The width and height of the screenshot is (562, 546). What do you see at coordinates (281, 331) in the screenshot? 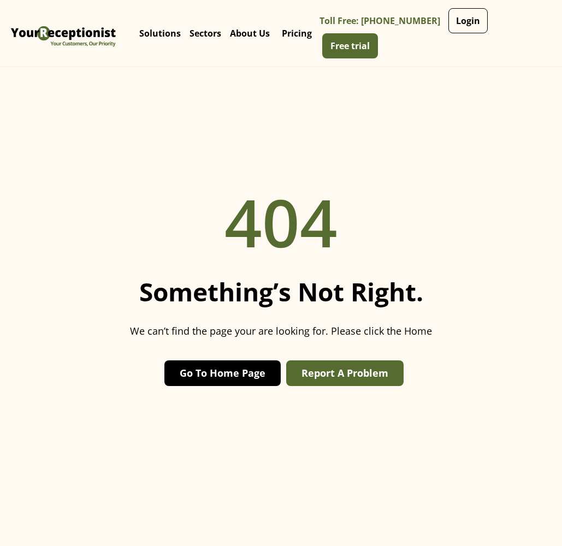
I see `p: We can’t find the page your are looking for. Please click the Home` at bounding box center [281, 331].